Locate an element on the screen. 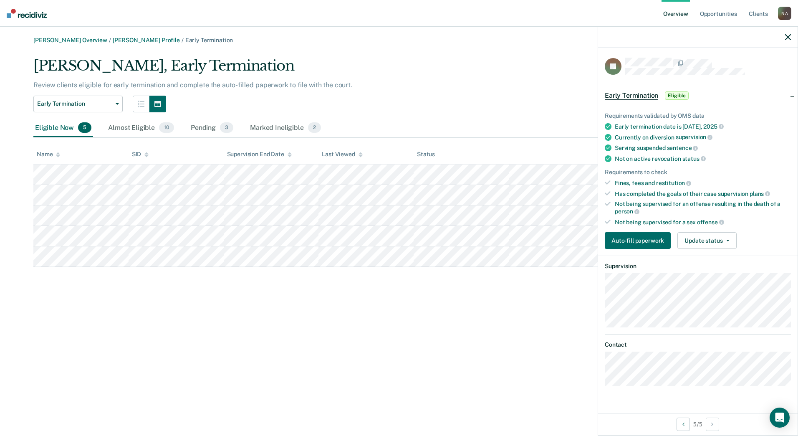 The width and height of the screenshot is (798, 436). button: Next Opportunity is located at coordinates (713, 424).